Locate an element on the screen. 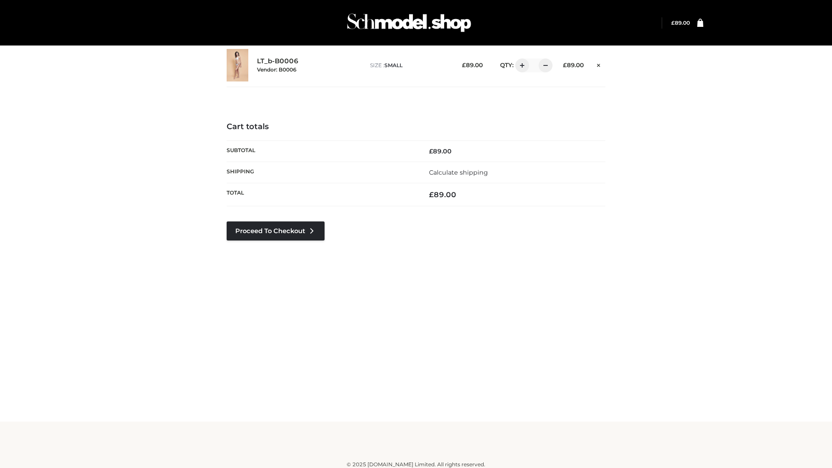  th: Total is located at coordinates (321, 195).